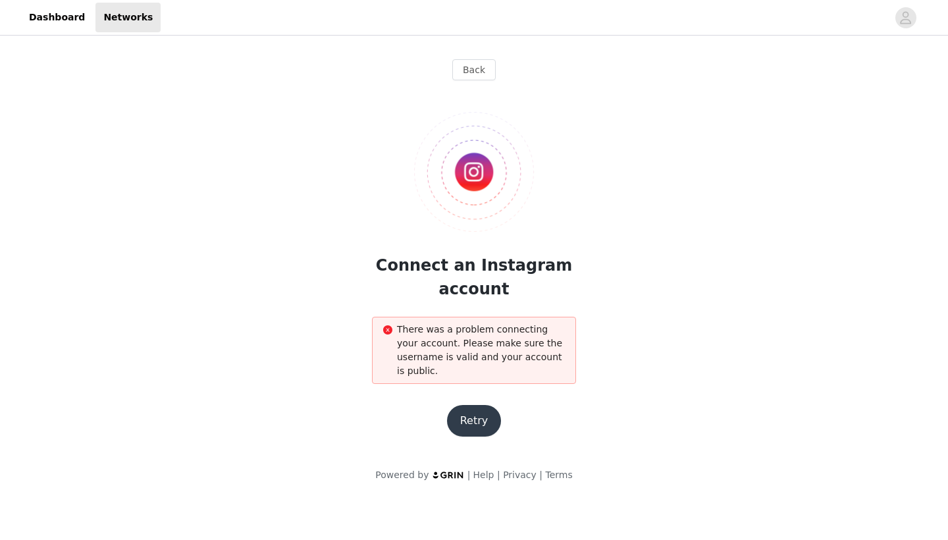 The height and width of the screenshot is (540, 948). I want to click on img: logo, so click(448, 475).